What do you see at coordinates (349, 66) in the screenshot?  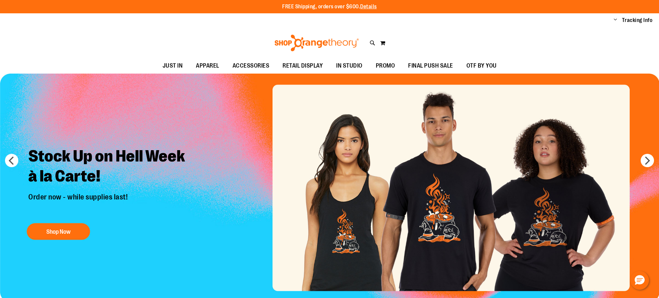 I see `a: IN STUDIO` at bounding box center [349, 66].